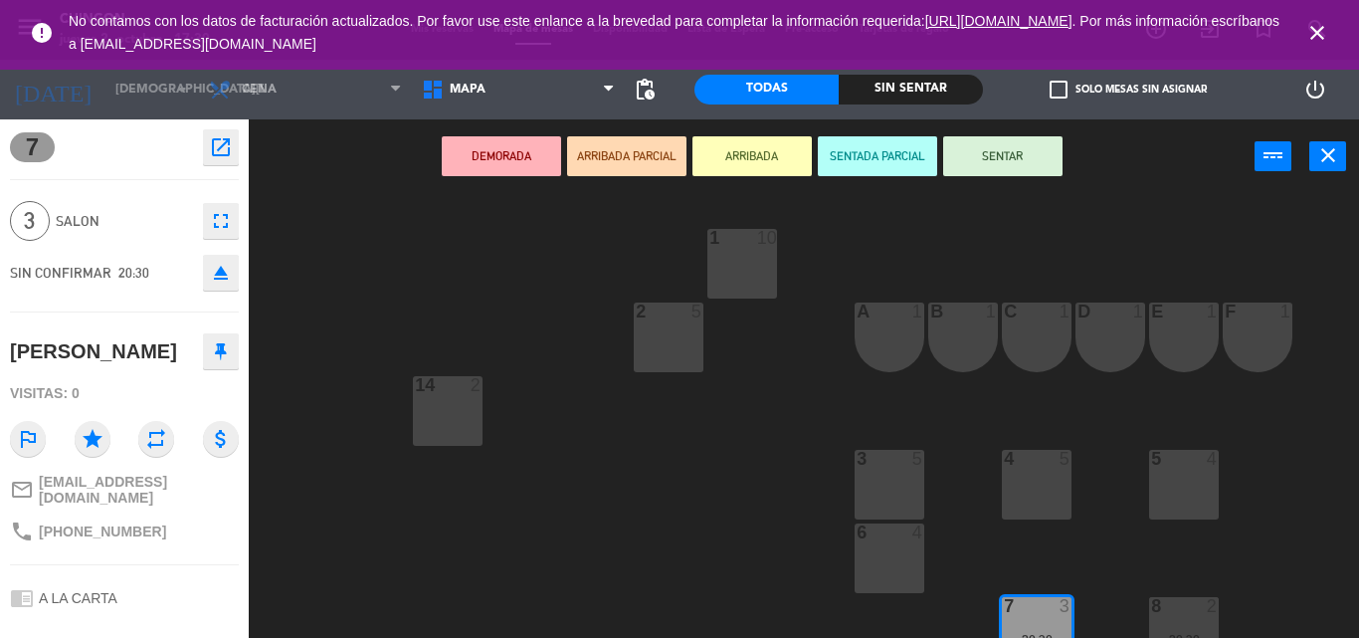 The image size is (1359, 638). Describe the element at coordinates (1077, 311) in the screenshot. I see `div: D` at that location.